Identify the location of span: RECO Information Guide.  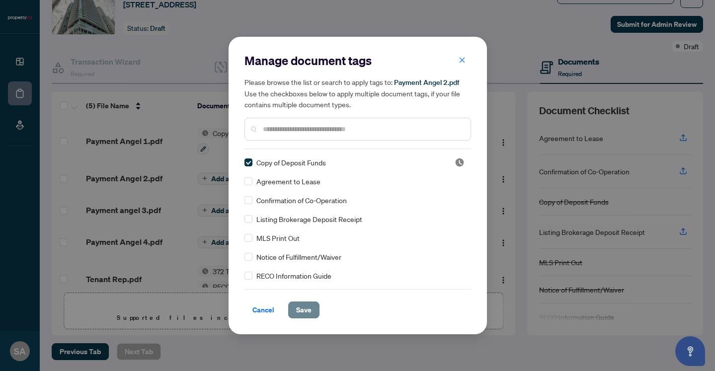
(293, 276).